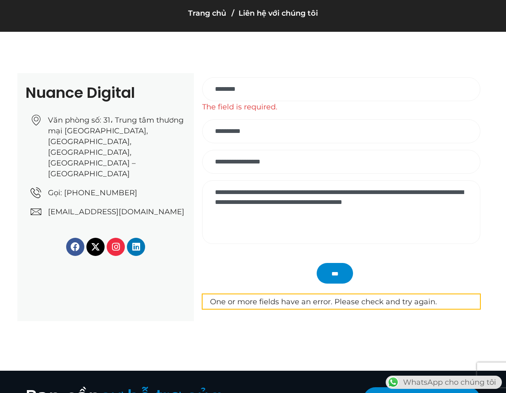 This screenshot has height=393, width=506. What do you see at coordinates (207, 13) in the screenshot?
I see `a: Trang chủ` at bounding box center [207, 13].